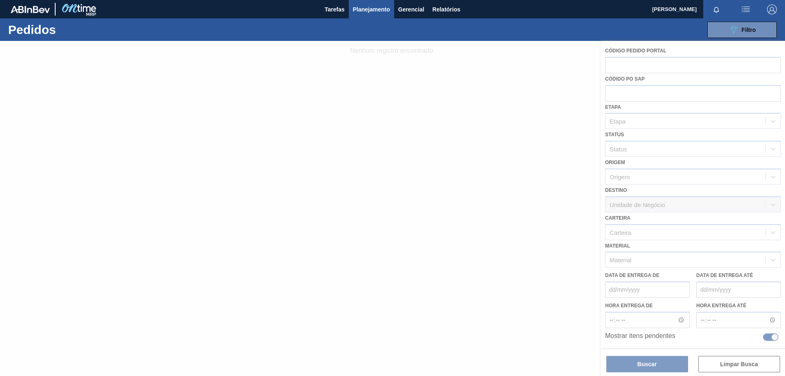 Image resolution: width=785 pixels, height=376 pixels. Describe the element at coordinates (746, 9) in the screenshot. I see `img: userActions` at that location.